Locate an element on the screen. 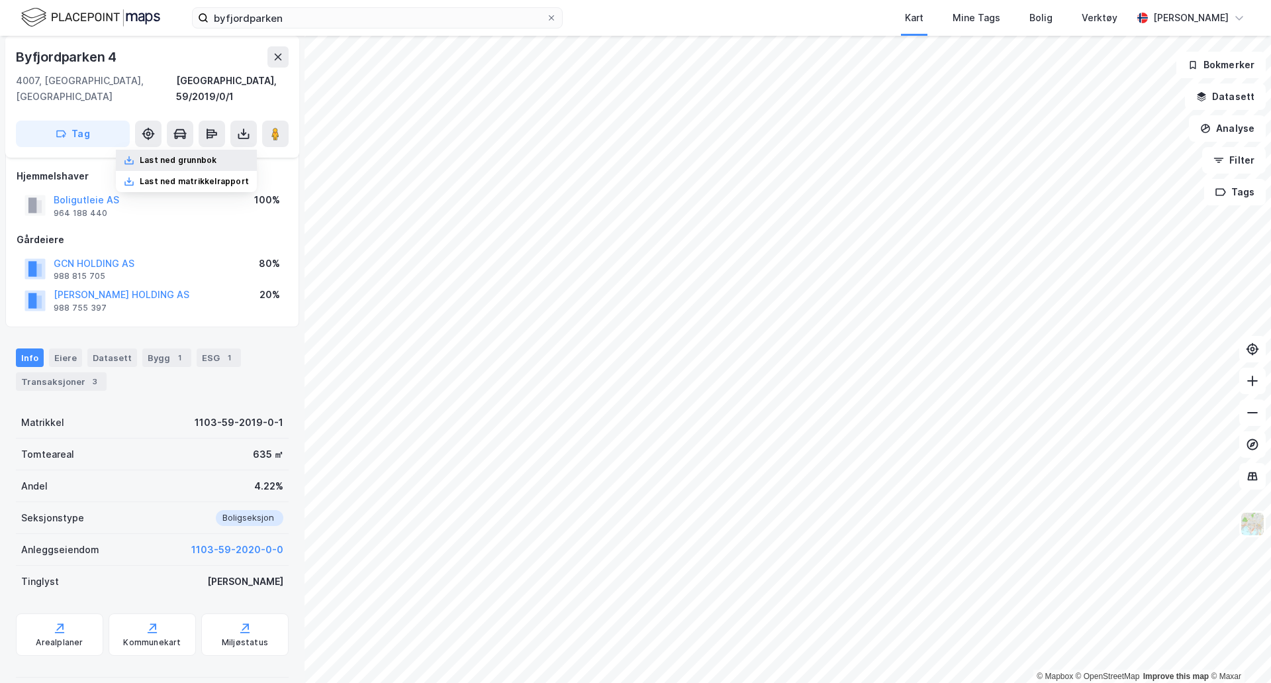 The image size is (1271, 683). div: 1103-59-2019-0-1 is located at coordinates (239, 422).